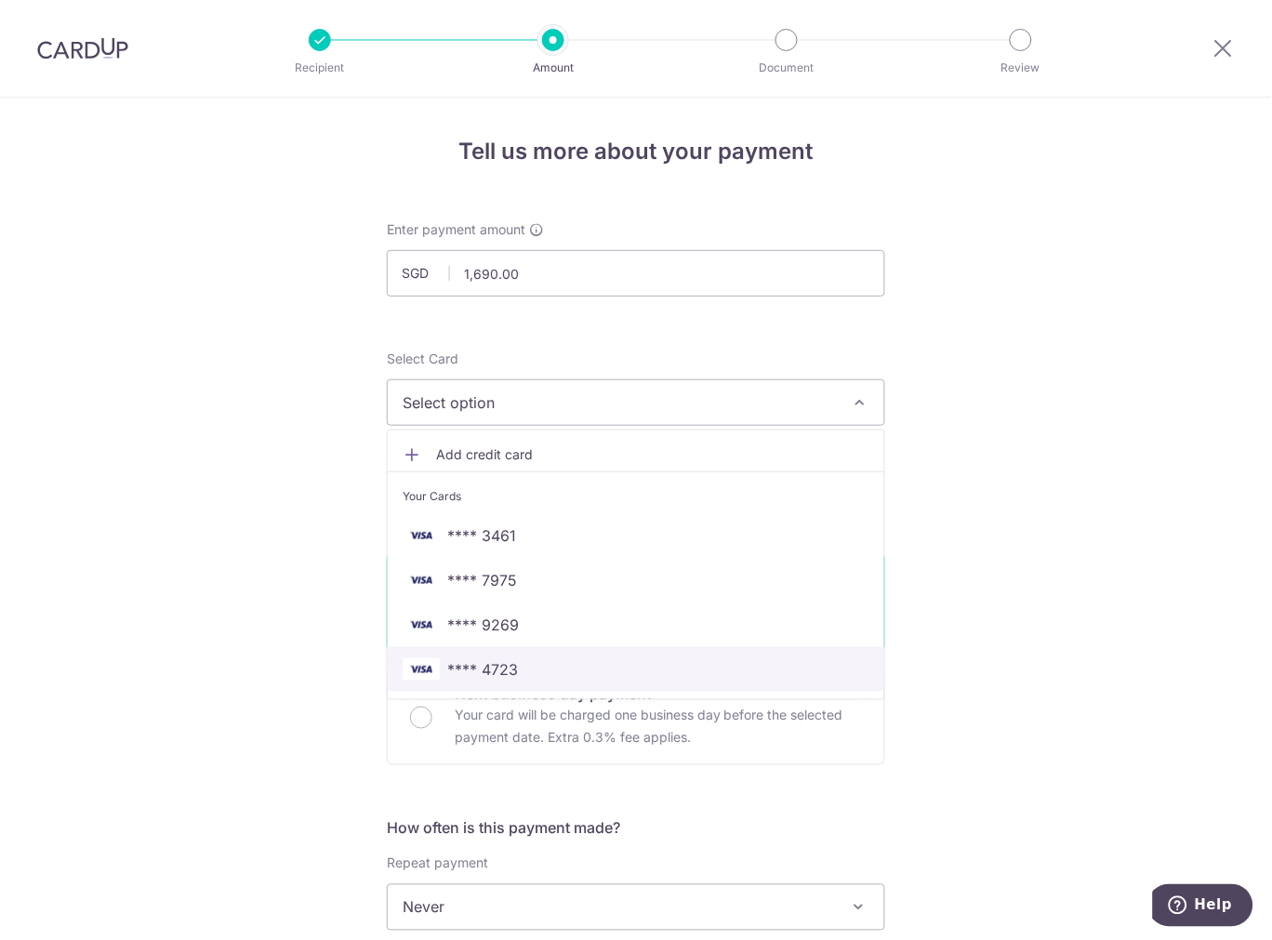  Describe the element at coordinates (431, 496) in the screenshot. I see `span: Your Cards` at that location.